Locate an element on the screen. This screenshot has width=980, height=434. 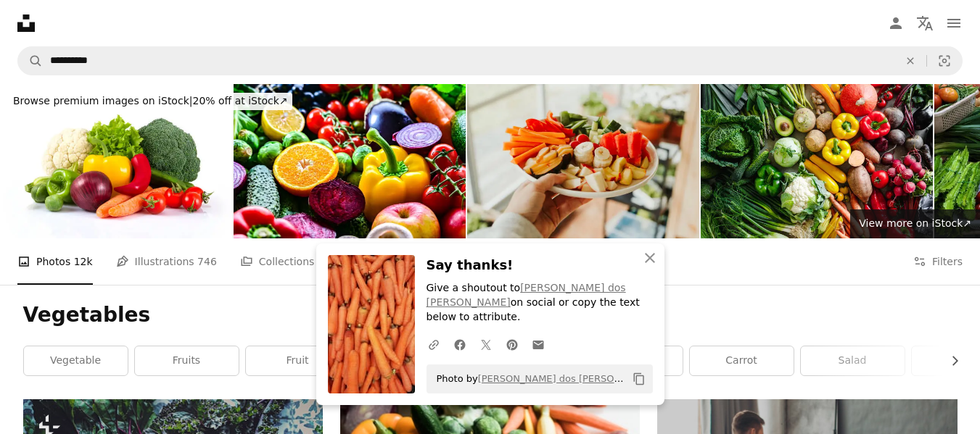
p: Give a shoutout to on social or copy the text below to attribute. is located at coordinates (540, 304).